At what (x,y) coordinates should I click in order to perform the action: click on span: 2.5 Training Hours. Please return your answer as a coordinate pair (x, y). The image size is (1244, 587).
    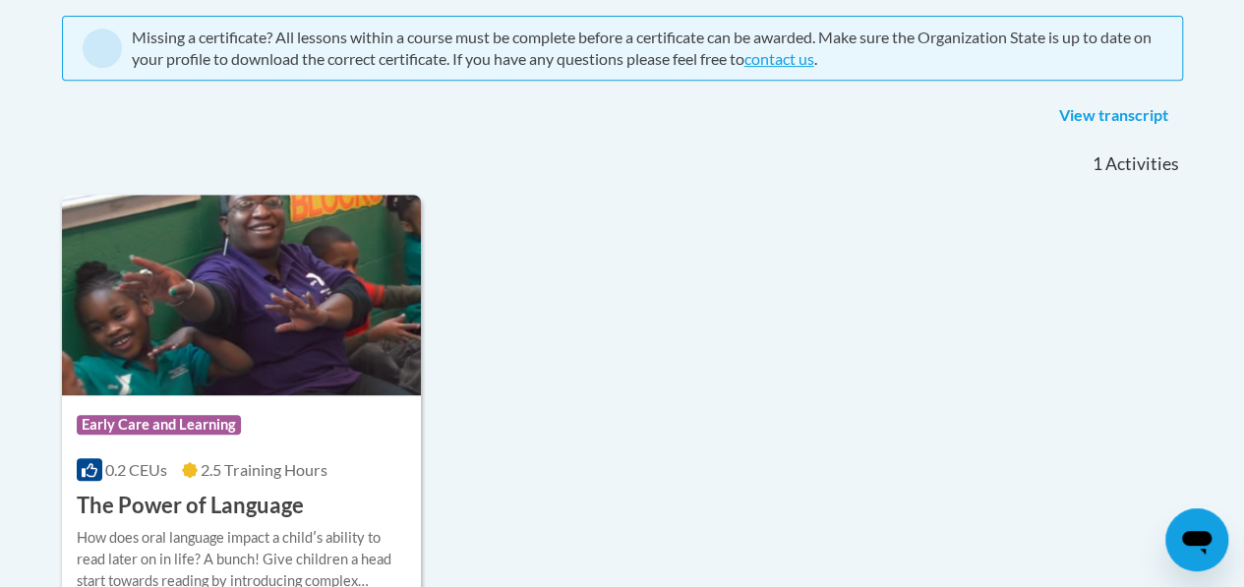
    Looking at the image, I should click on (263, 469).